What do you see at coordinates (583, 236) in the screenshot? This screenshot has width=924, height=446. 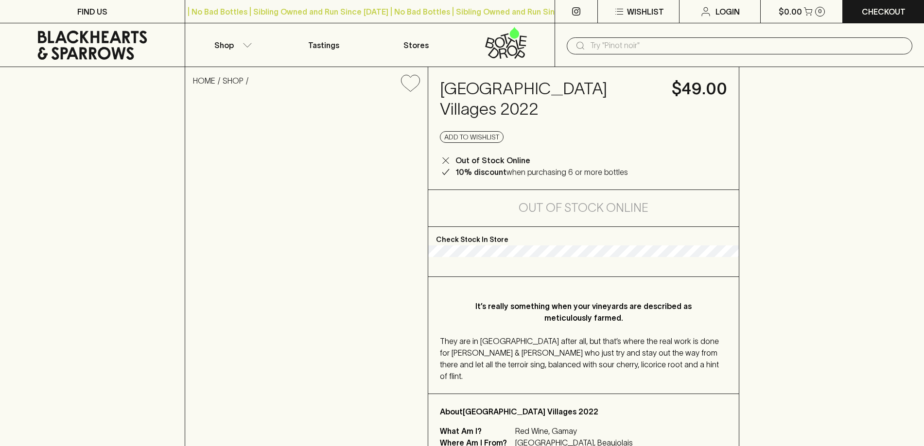 I see `p: Check Stock In Store` at bounding box center [583, 236].